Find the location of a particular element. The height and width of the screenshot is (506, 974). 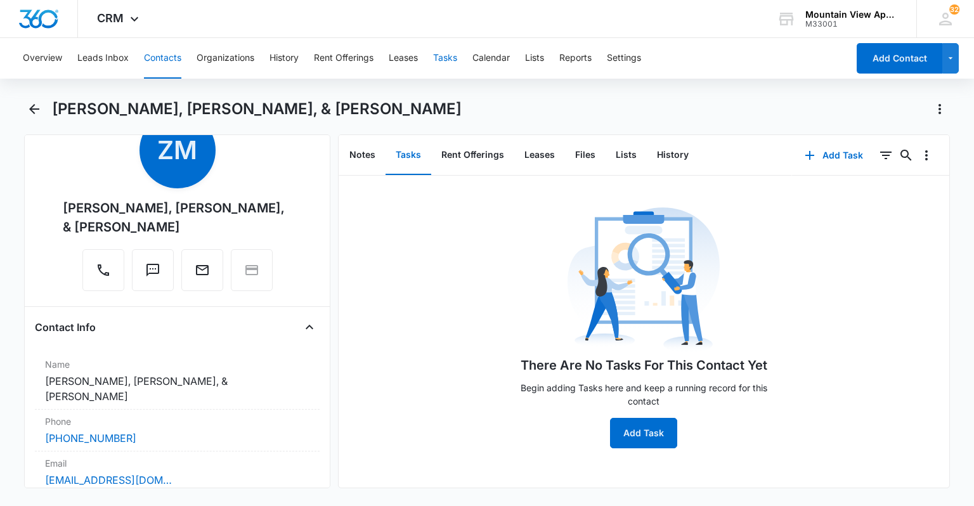

button: Overflow Menu is located at coordinates (926, 155).